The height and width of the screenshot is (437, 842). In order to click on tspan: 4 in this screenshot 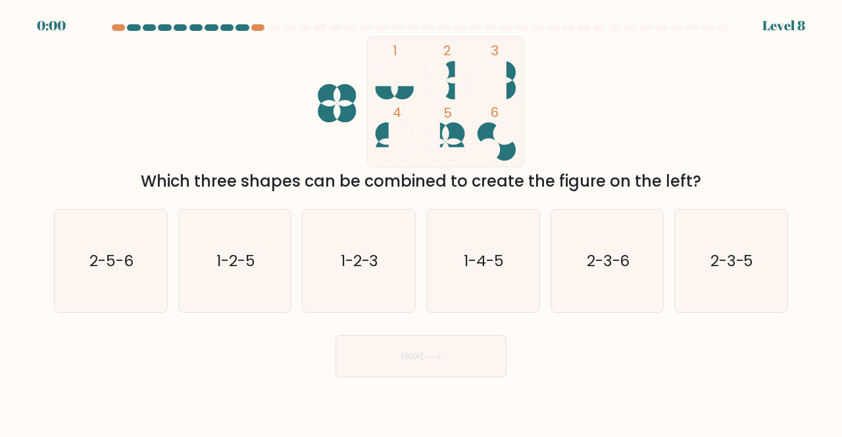, I will do `click(397, 112)`.